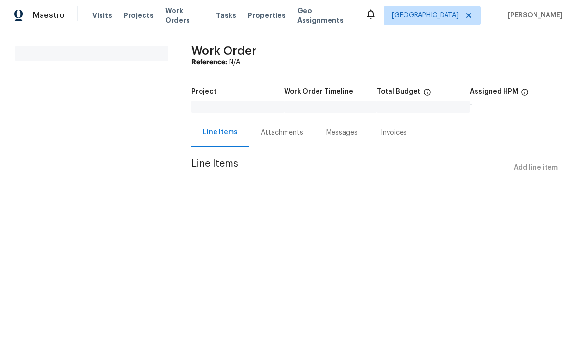 Image resolution: width=577 pixels, height=343 pixels. Describe the element at coordinates (102, 15) in the screenshot. I see `span: Visits` at that location.